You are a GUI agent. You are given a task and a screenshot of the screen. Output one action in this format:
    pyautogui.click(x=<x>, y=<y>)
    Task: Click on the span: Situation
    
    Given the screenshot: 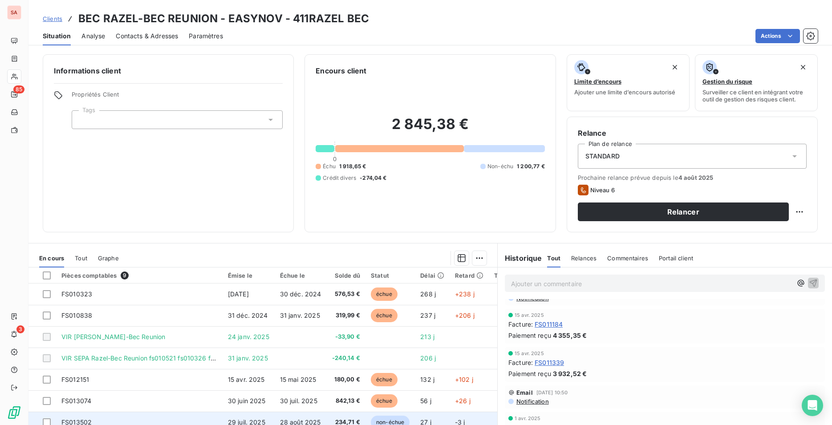 What is the action you would take?
    pyautogui.click(x=57, y=36)
    